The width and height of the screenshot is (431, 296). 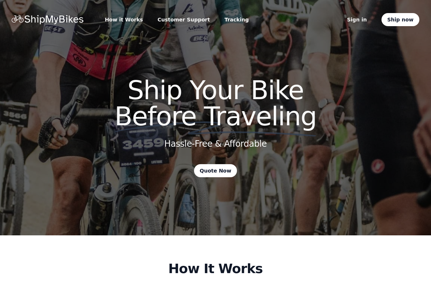 I want to click on a: Sign in, so click(x=356, y=20).